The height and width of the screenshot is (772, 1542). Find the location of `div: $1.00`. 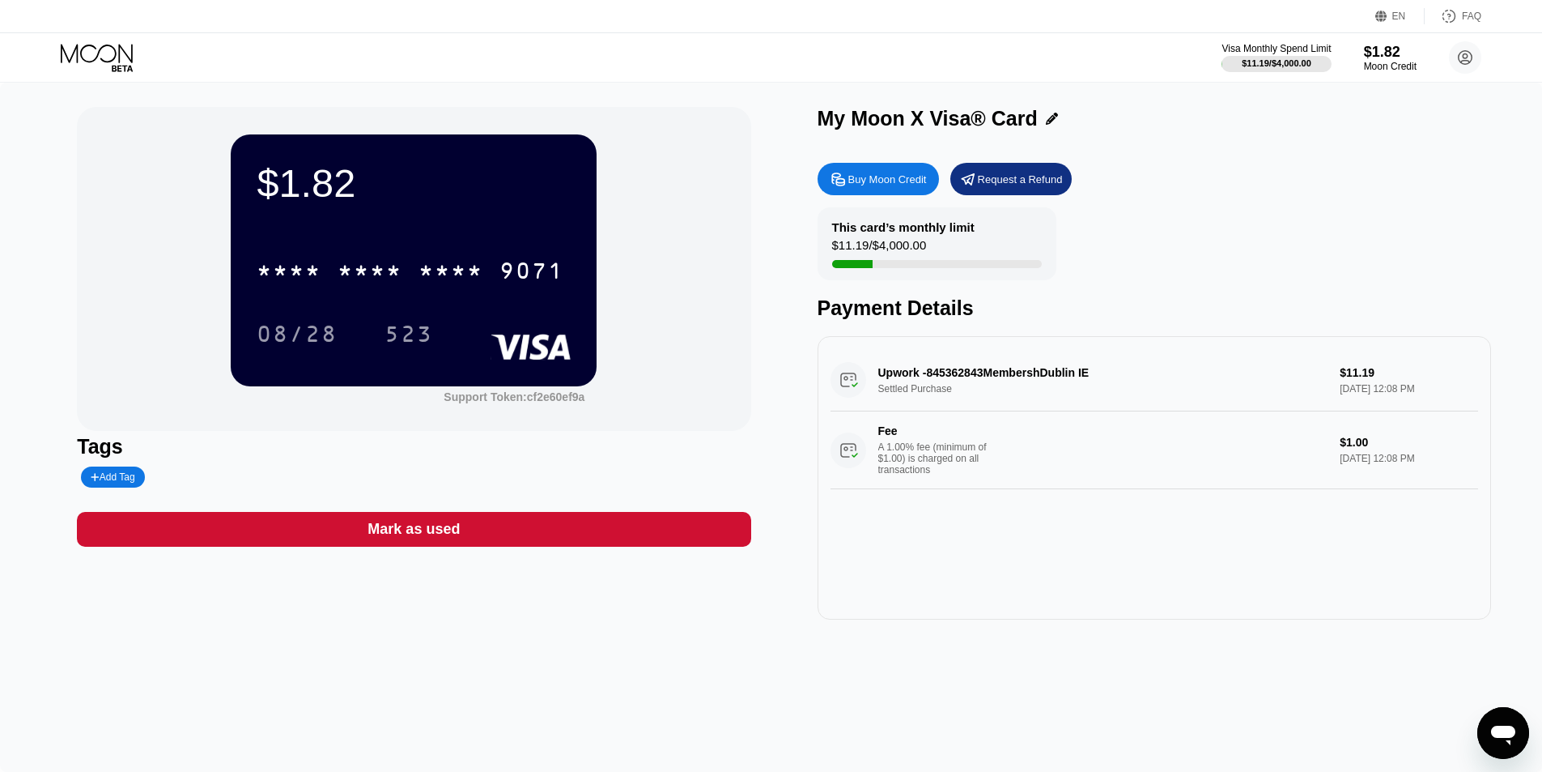

div: $1.00 is located at coordinates (1409, 442).